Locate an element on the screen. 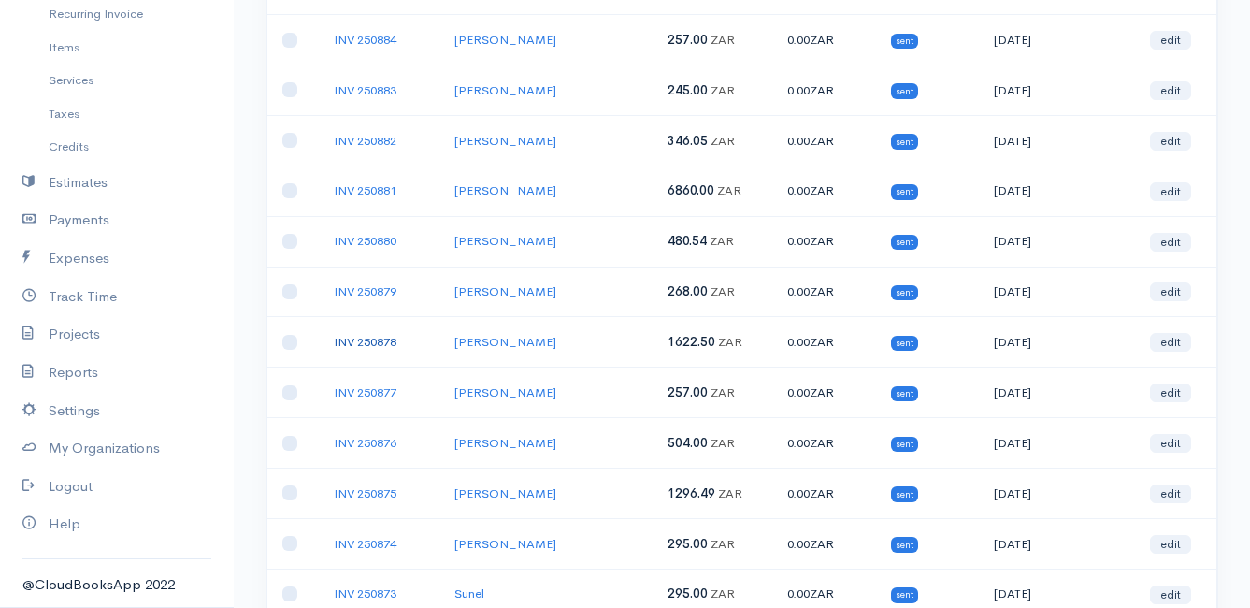  a: INV 250879 is located at coordinates (365, 291).